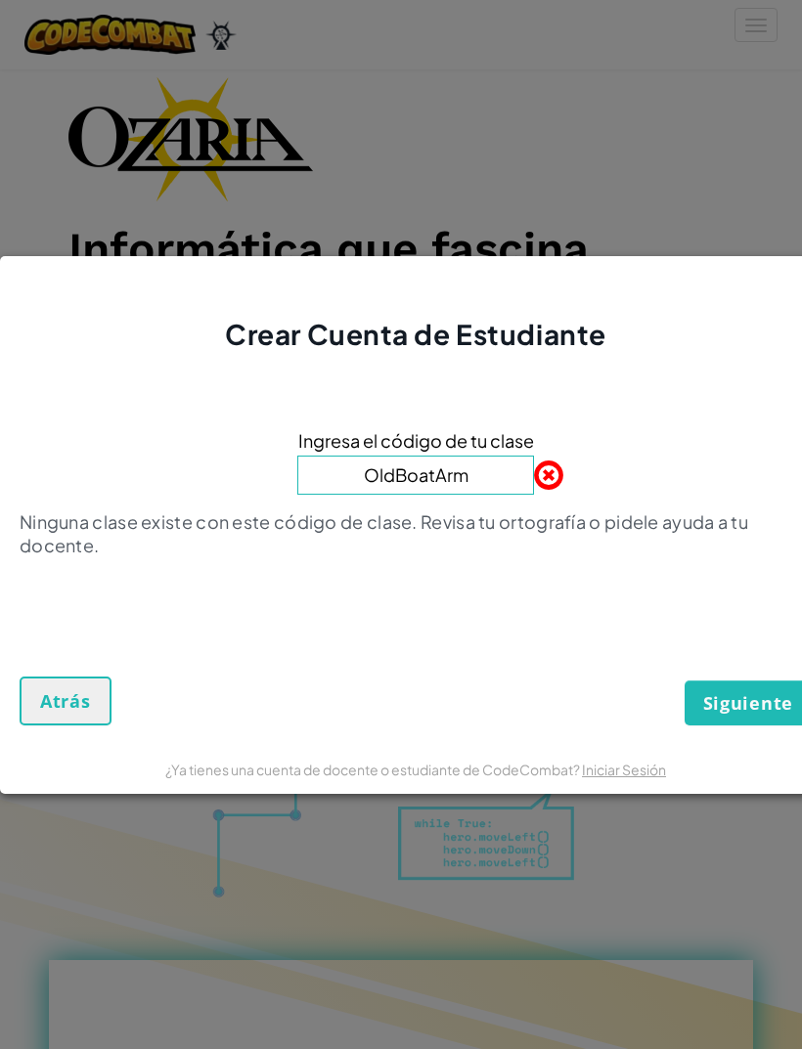 Image resolution: width=802 pixels, height=1049 pixels. Describe the element at coordinates (416, 333) in the screenshot. I see `span: Crear Cuenta de Estudiante` at that location.